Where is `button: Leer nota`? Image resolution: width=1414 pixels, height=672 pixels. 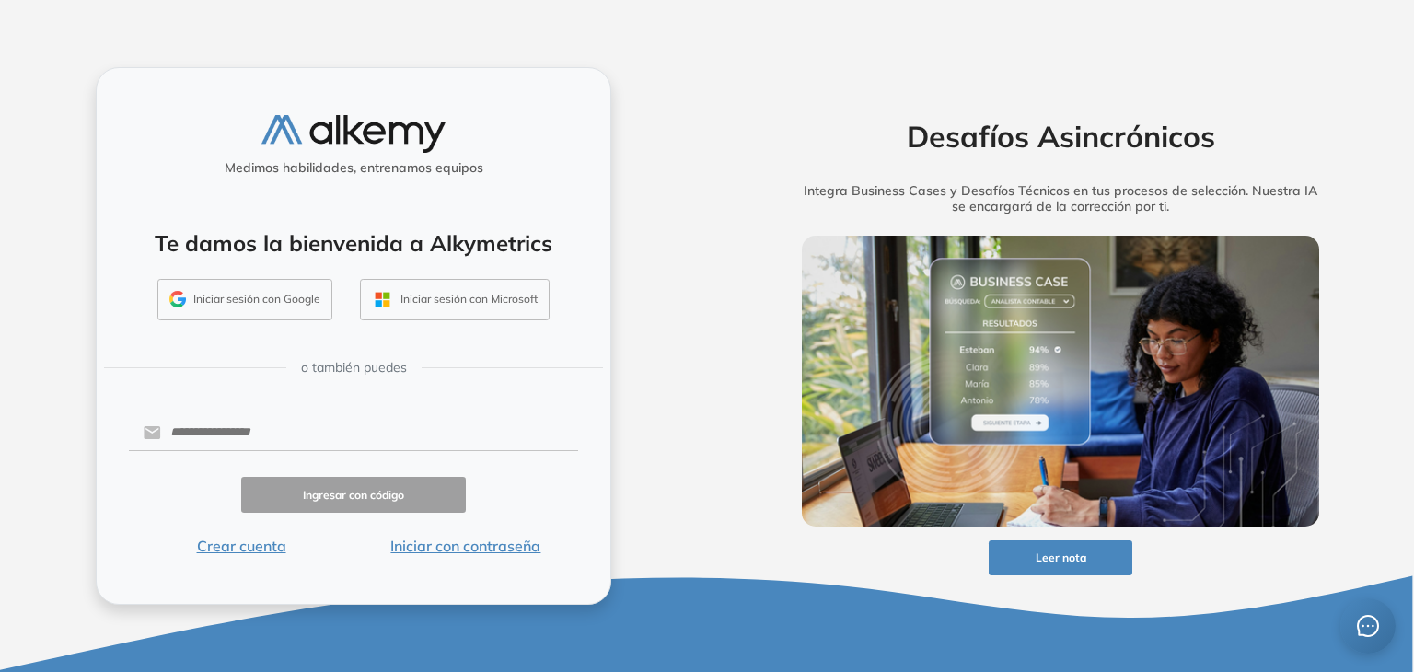
button: Leer nota is located at coordinates (1061, 558).